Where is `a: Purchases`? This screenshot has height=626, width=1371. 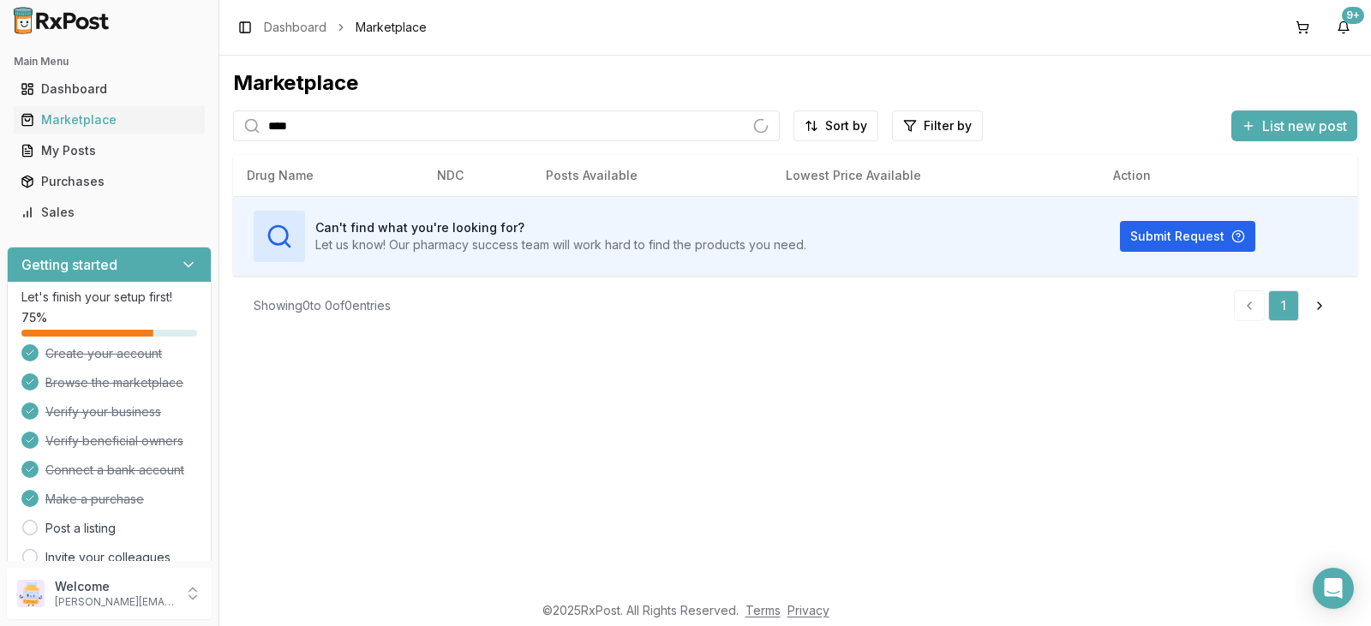 a: Purchases is located at coordinates (109, 182).